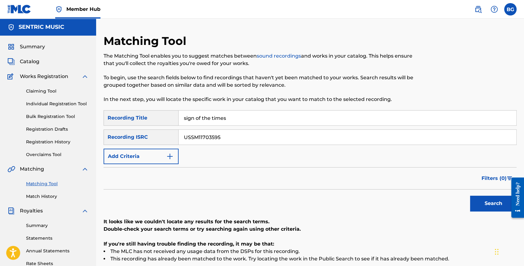 The height and width of the screenshot is (266, 524). Describe the element at coordinates (57, 239) in the screenshot. I see `a: Statements` at that location.